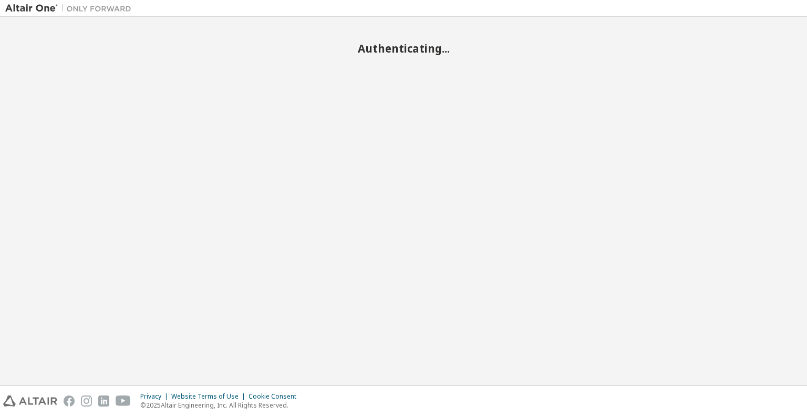 This screenshot has height=416, width=807. What do you see at coordinates (69, 400) in the screenshot?
I see `img: facebook.svg` at bounding box center [69, 400].